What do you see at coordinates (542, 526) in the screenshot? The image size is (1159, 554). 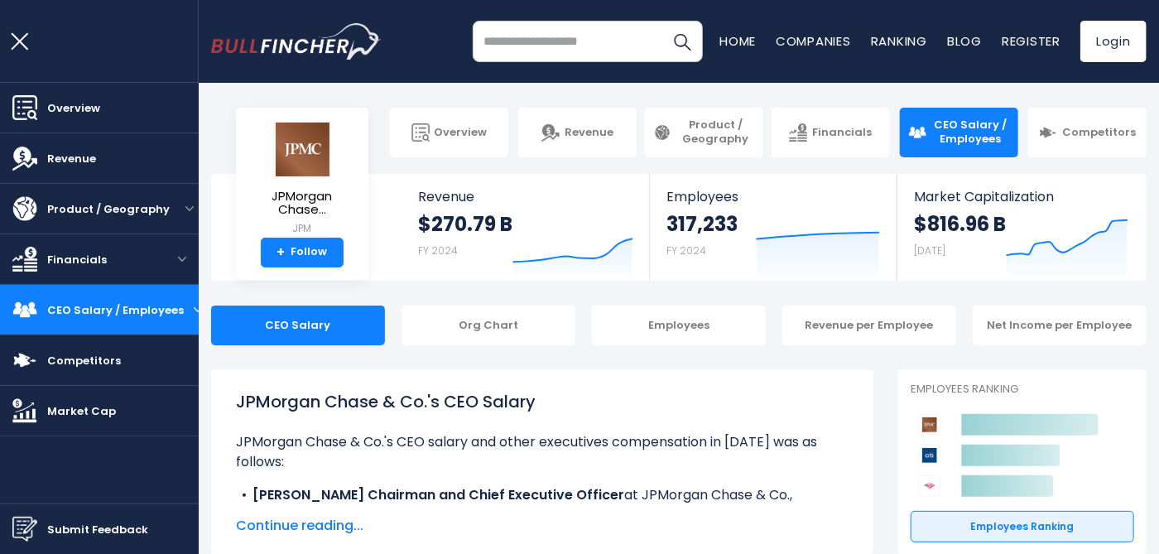 I see `span: Continue reading...` at bounding box center [542, 526].